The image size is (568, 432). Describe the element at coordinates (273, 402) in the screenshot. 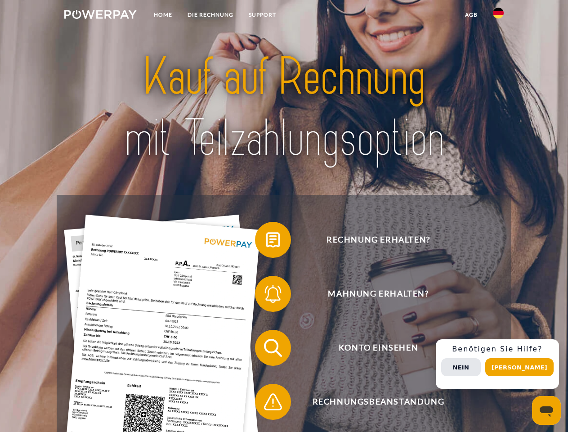

I see `img: qb_warning.svg` at that location.